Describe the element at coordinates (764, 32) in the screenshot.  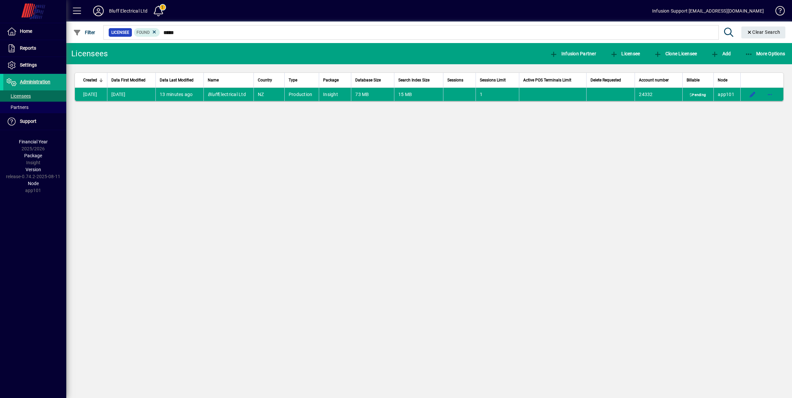
I see `button: Clear` at that location.